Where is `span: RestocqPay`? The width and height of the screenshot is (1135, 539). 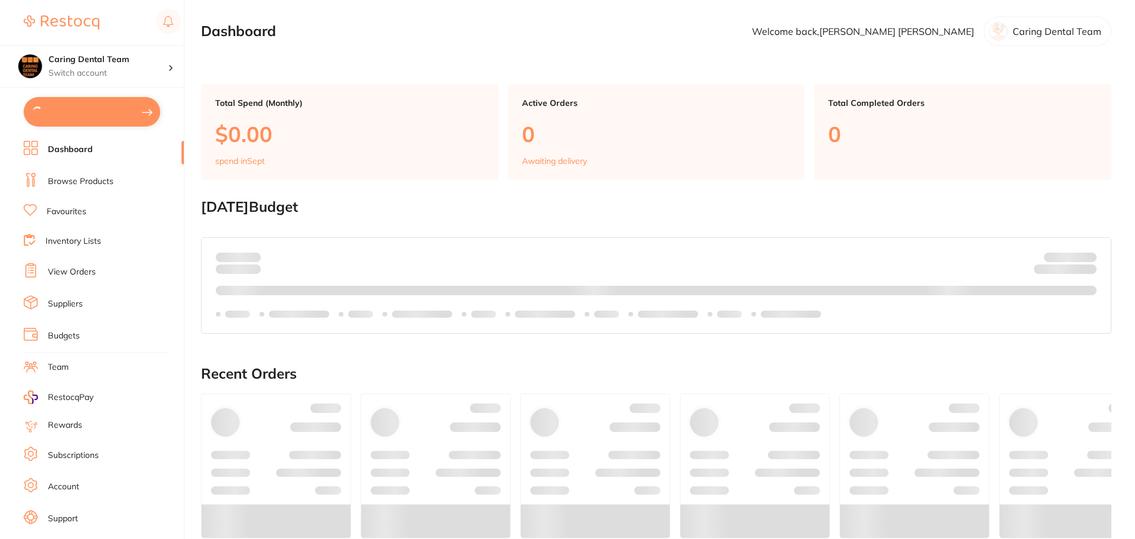
span: RestocqPay is located at coordinates (70, 397).